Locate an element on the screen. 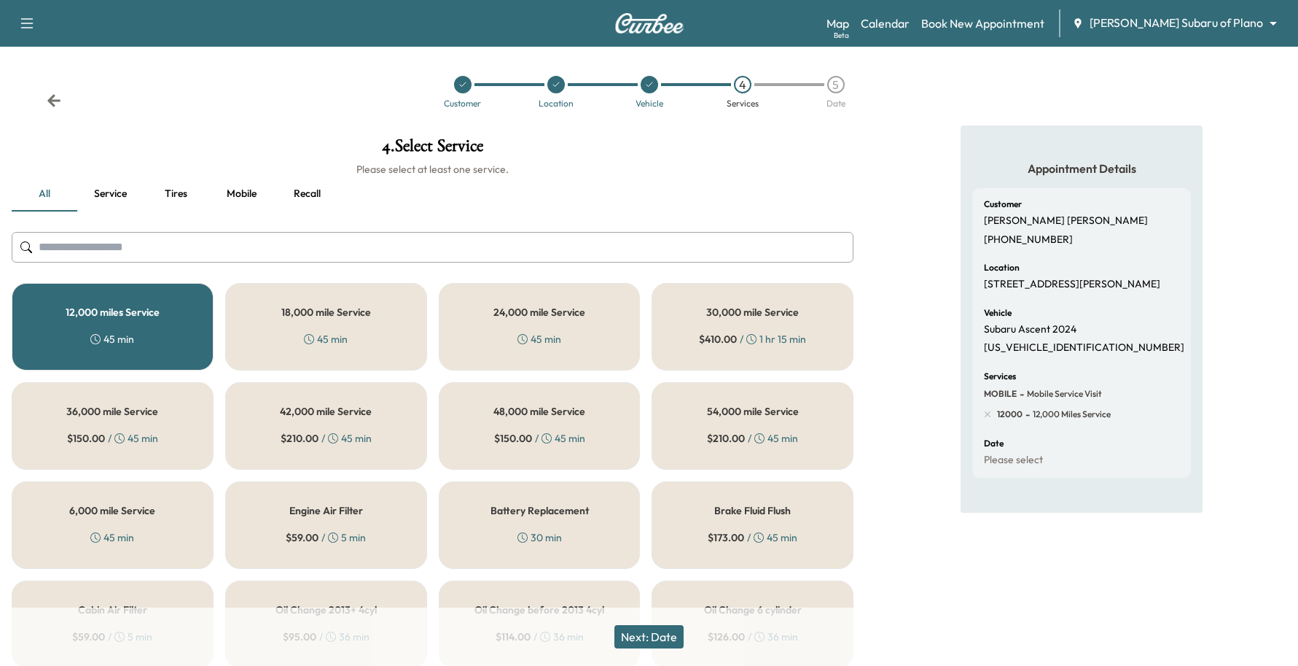 This screenshot has height=666, width=1298. span: 12,000 miles Service is located at coordinates (1070, 414).